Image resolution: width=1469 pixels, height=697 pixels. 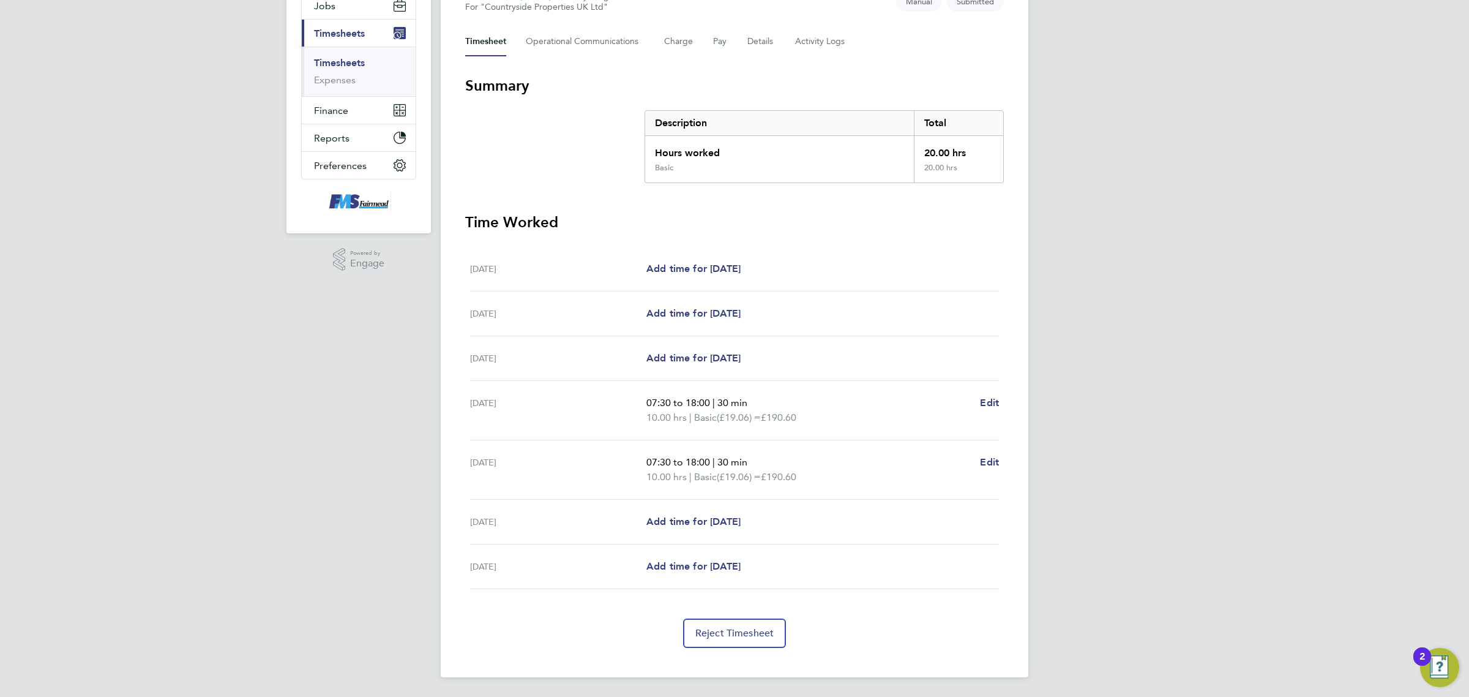 What do you see at coordinates (359, 201) in the screenshot?
I see `a: Go to home page` at bounding box center [359, 201].